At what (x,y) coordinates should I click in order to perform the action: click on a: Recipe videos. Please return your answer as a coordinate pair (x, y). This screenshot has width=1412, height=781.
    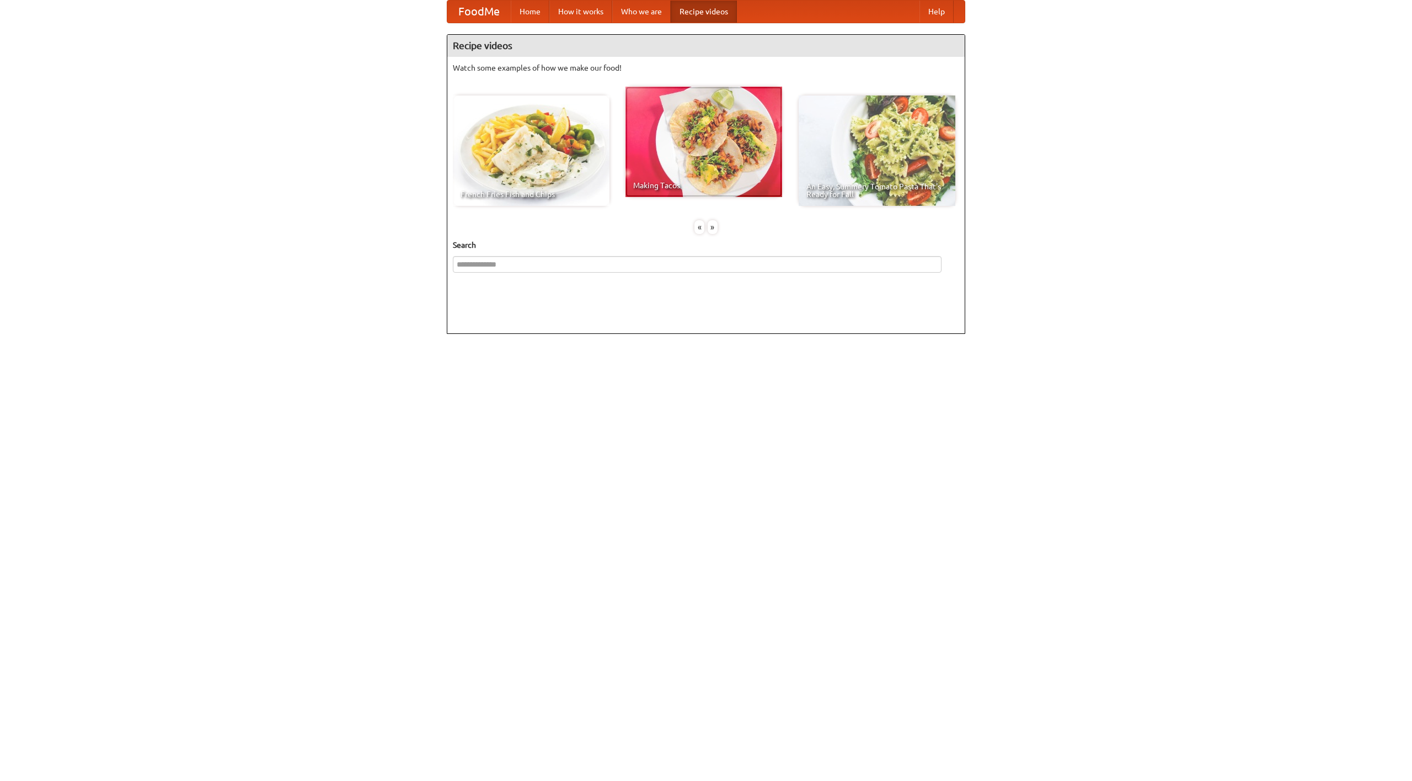
    Looking at the image, I should click on (704, 12).